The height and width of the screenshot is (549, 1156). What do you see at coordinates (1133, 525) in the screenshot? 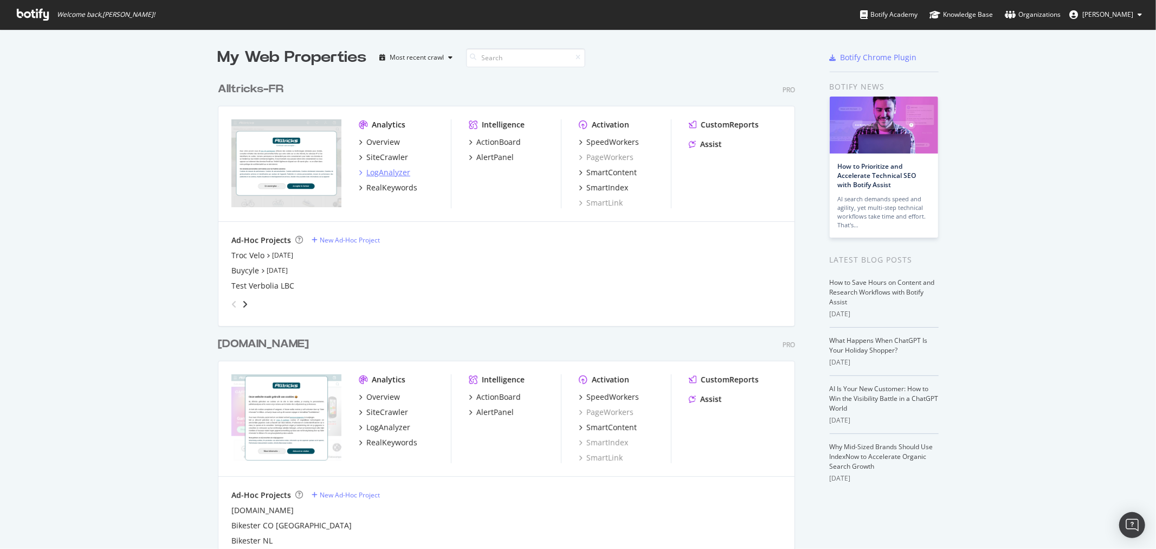
I see `div: Open Intercom Messenger` at bounding box center [1133, 525].